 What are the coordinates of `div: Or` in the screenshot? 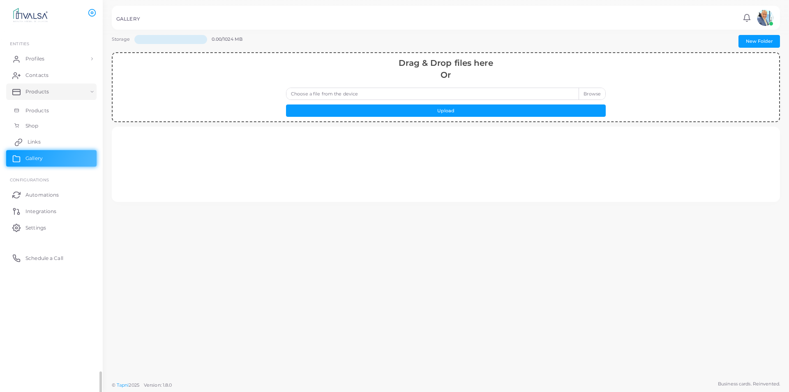 It's located at (446, 75).